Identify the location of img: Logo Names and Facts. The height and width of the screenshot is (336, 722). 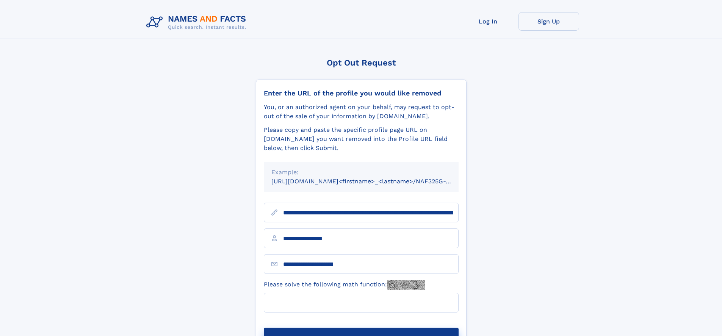
(198, 22).